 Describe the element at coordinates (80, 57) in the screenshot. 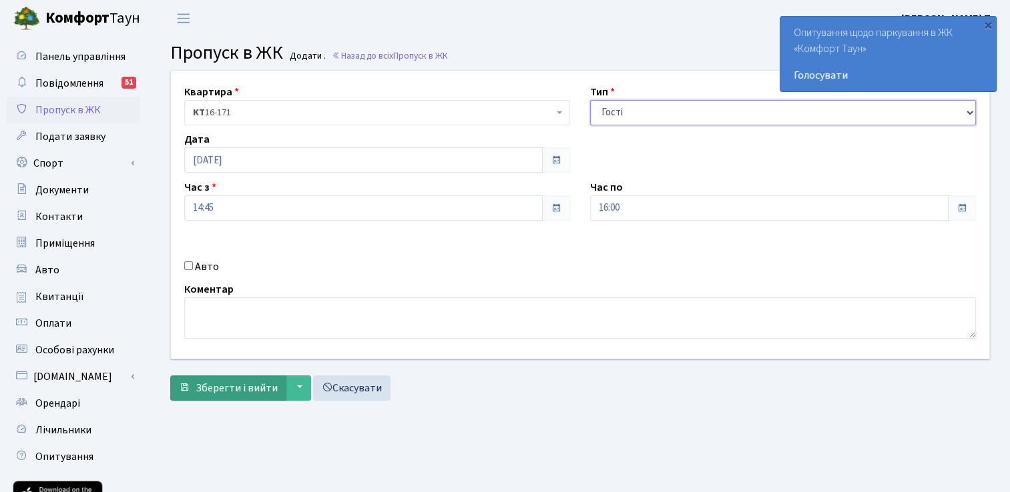

I see `span: Панель управління` at that location.